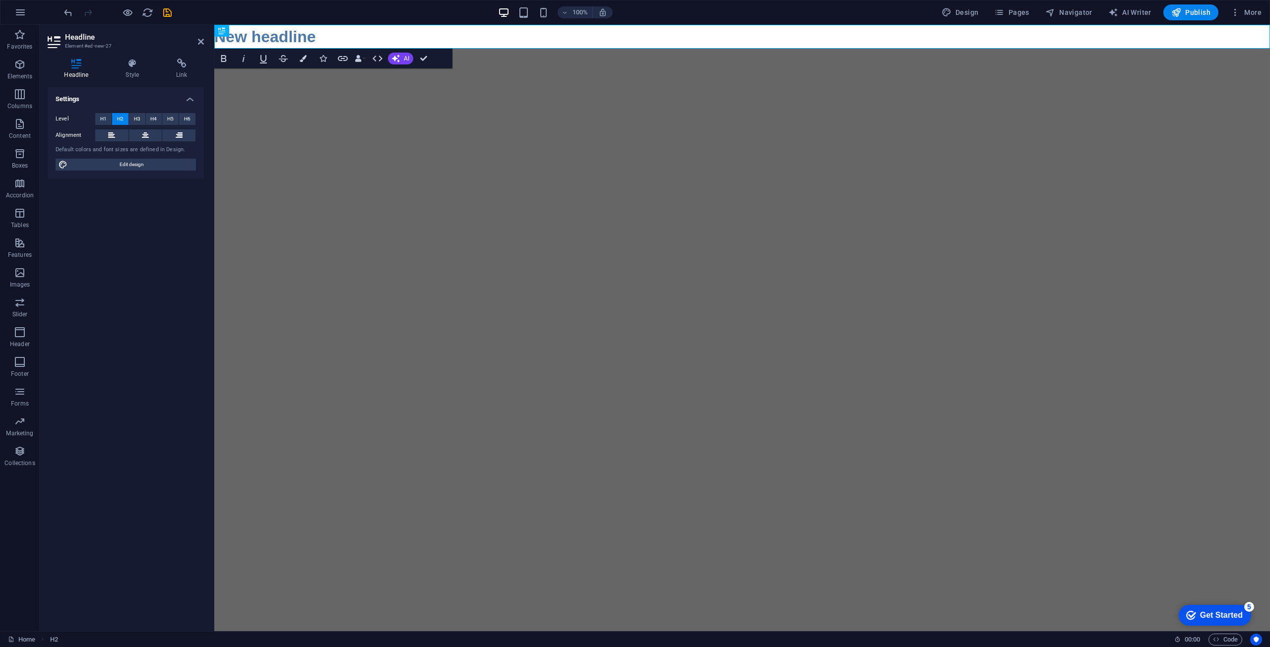  What do you see at coordinates (134, 37) in the screenshot?
I see `h2: Headline` at bounding box center [134, 37].